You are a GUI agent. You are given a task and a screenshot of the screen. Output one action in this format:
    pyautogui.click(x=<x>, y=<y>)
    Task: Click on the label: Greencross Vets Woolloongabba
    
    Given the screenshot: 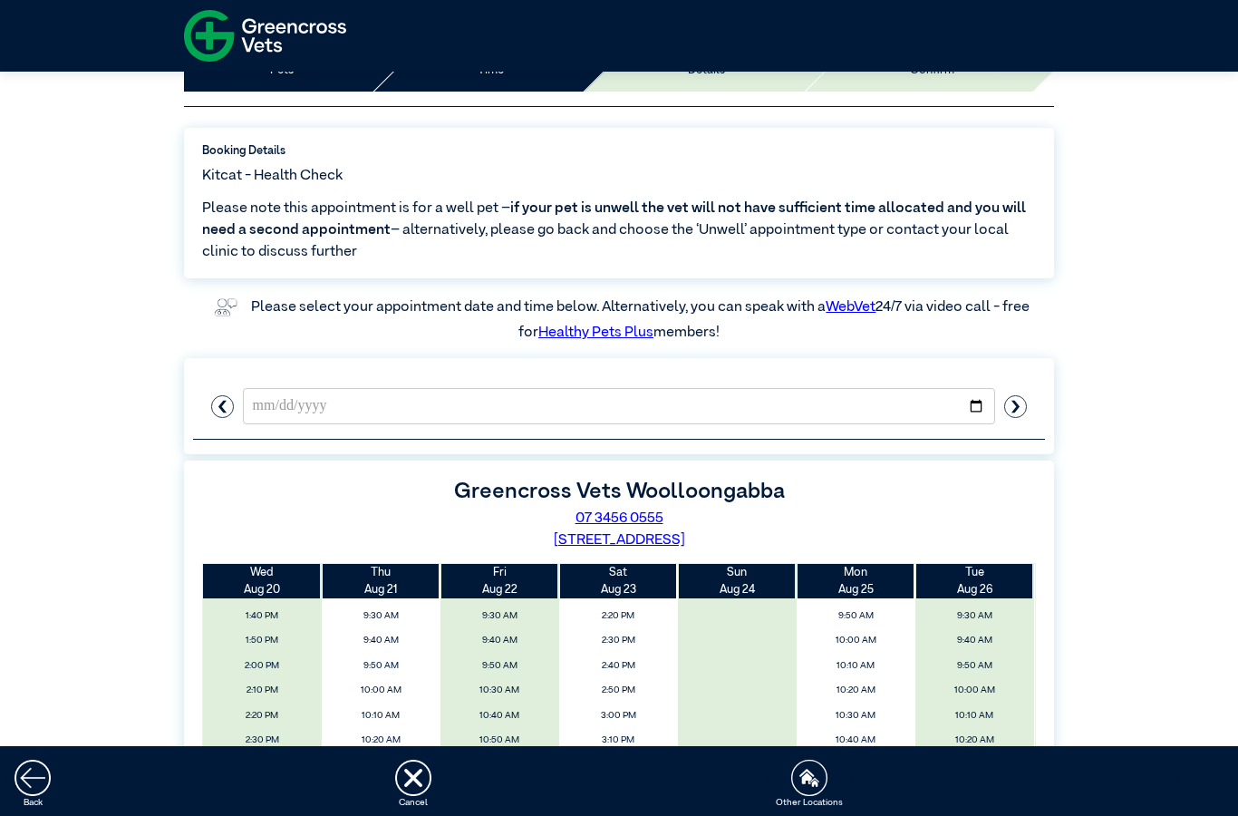 What is the action you would take?
    pyautogui.click(x=619, y=491)
    